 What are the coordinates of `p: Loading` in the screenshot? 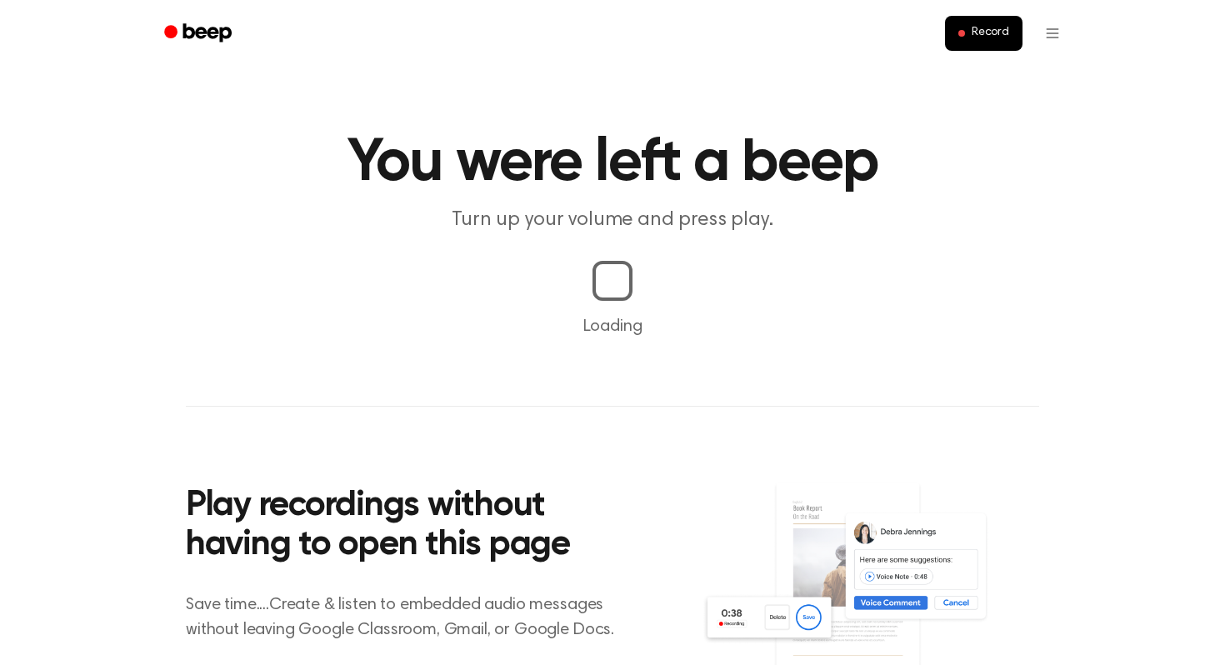 It's located at (612, 327).